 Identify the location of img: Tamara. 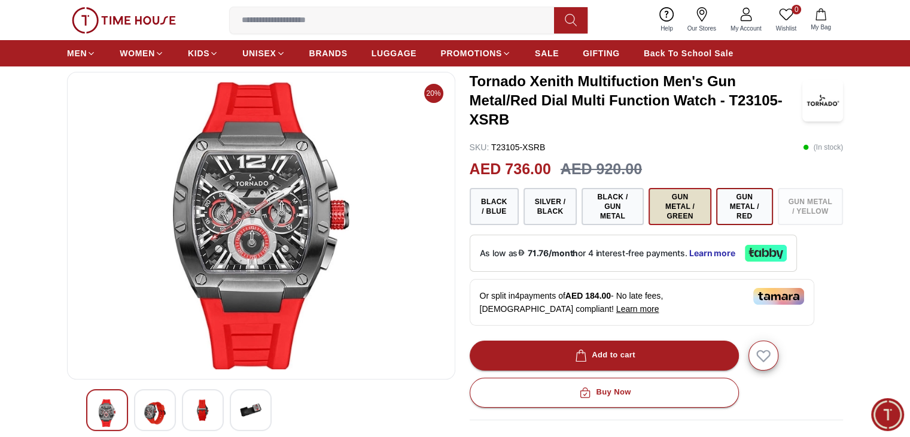
(778, 296).